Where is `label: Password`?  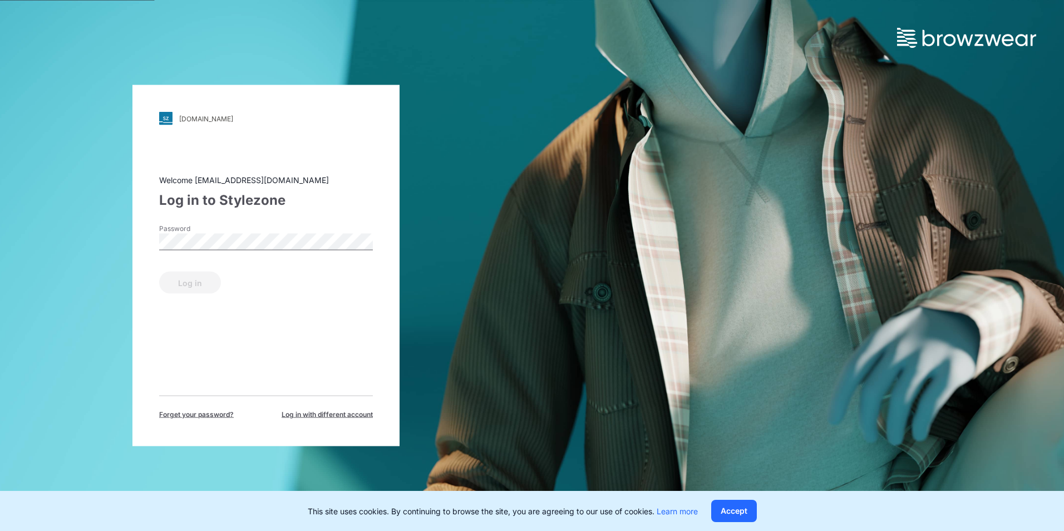 label: Password is located at coordinates (198, 229).